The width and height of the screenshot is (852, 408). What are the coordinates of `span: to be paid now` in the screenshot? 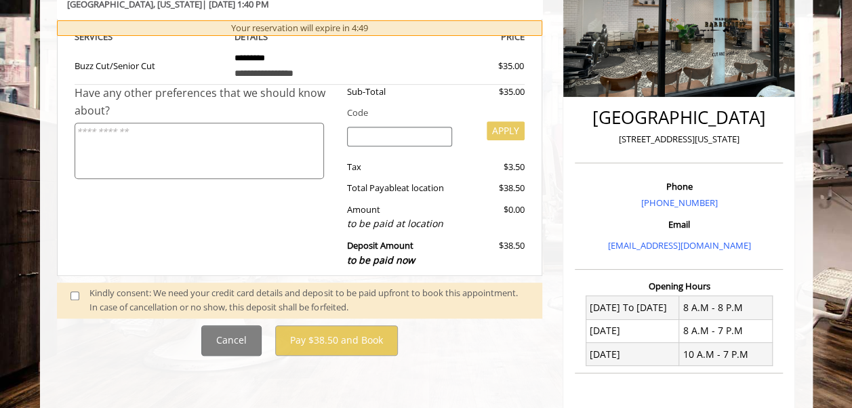 It's located at (381, 260).